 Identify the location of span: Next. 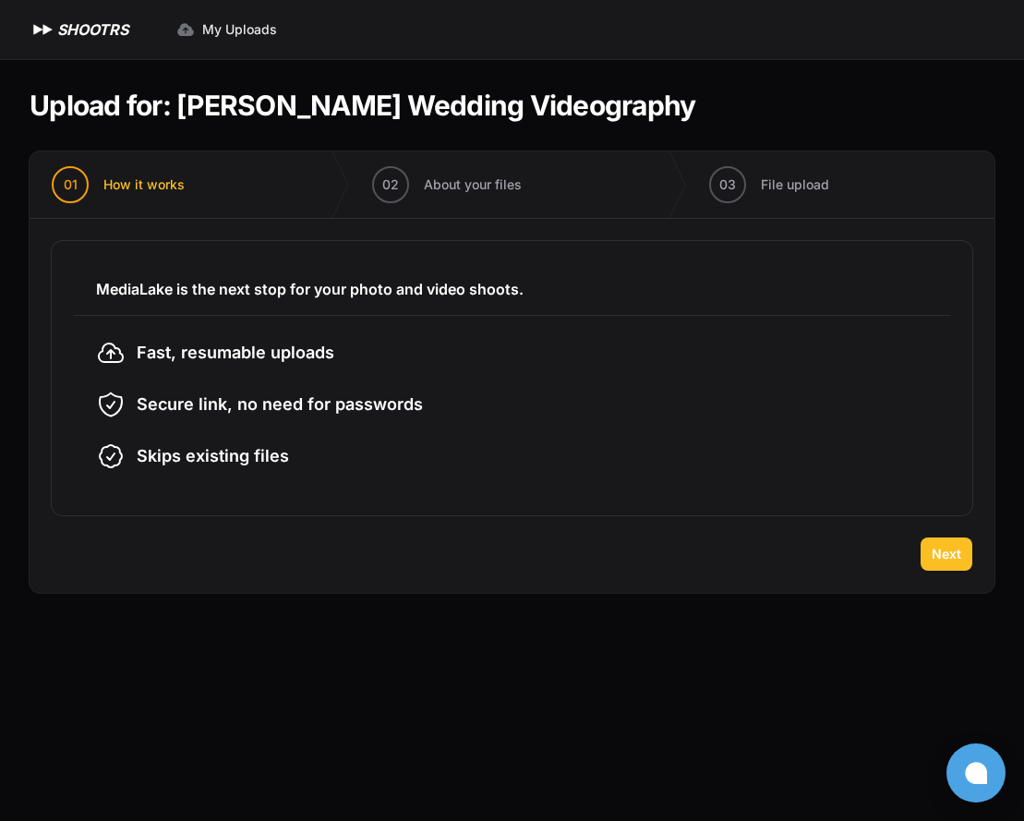
(946, 554).